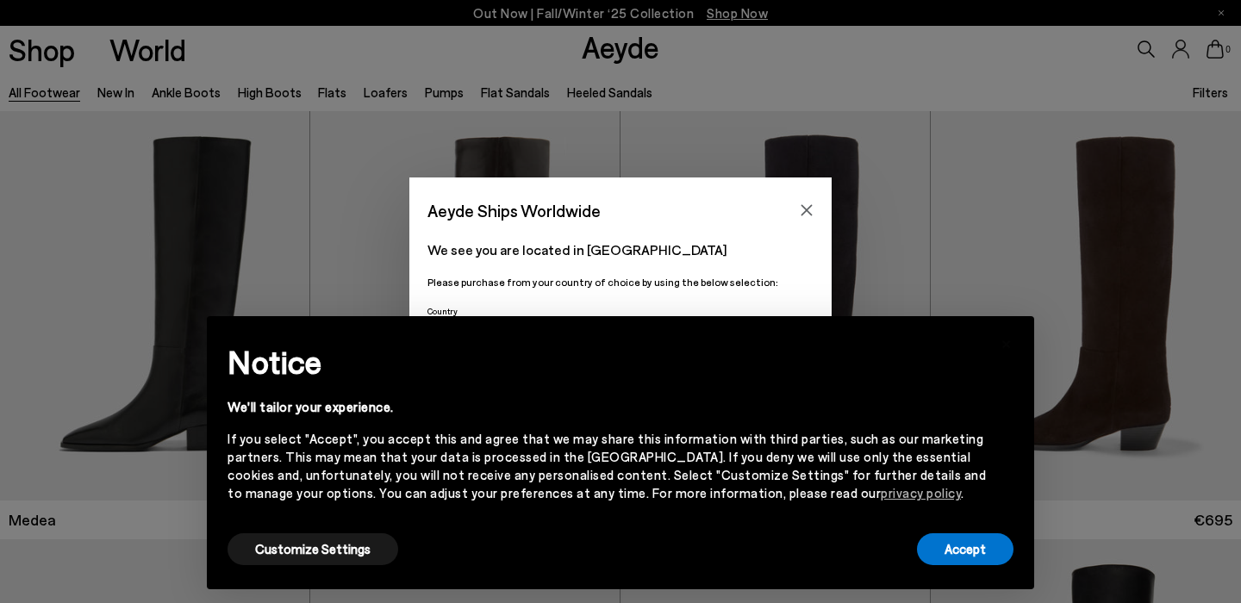  What do you see at coordinates (1007, 342) in the screenshot?
I see `button: Close this notice` at bounding box center [1007, 342].